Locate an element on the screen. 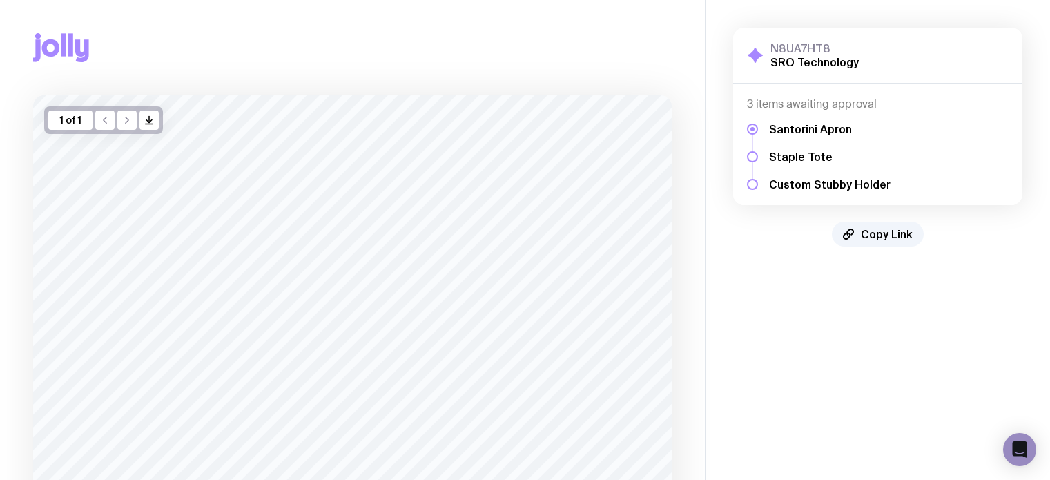 The image size is (1050, 480). h2: SRO Technology is located at coordinates (815, 62).